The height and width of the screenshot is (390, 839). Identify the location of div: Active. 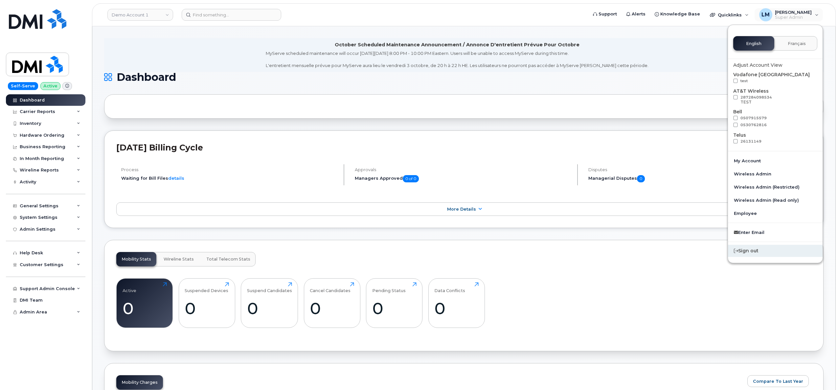
(130, 288).